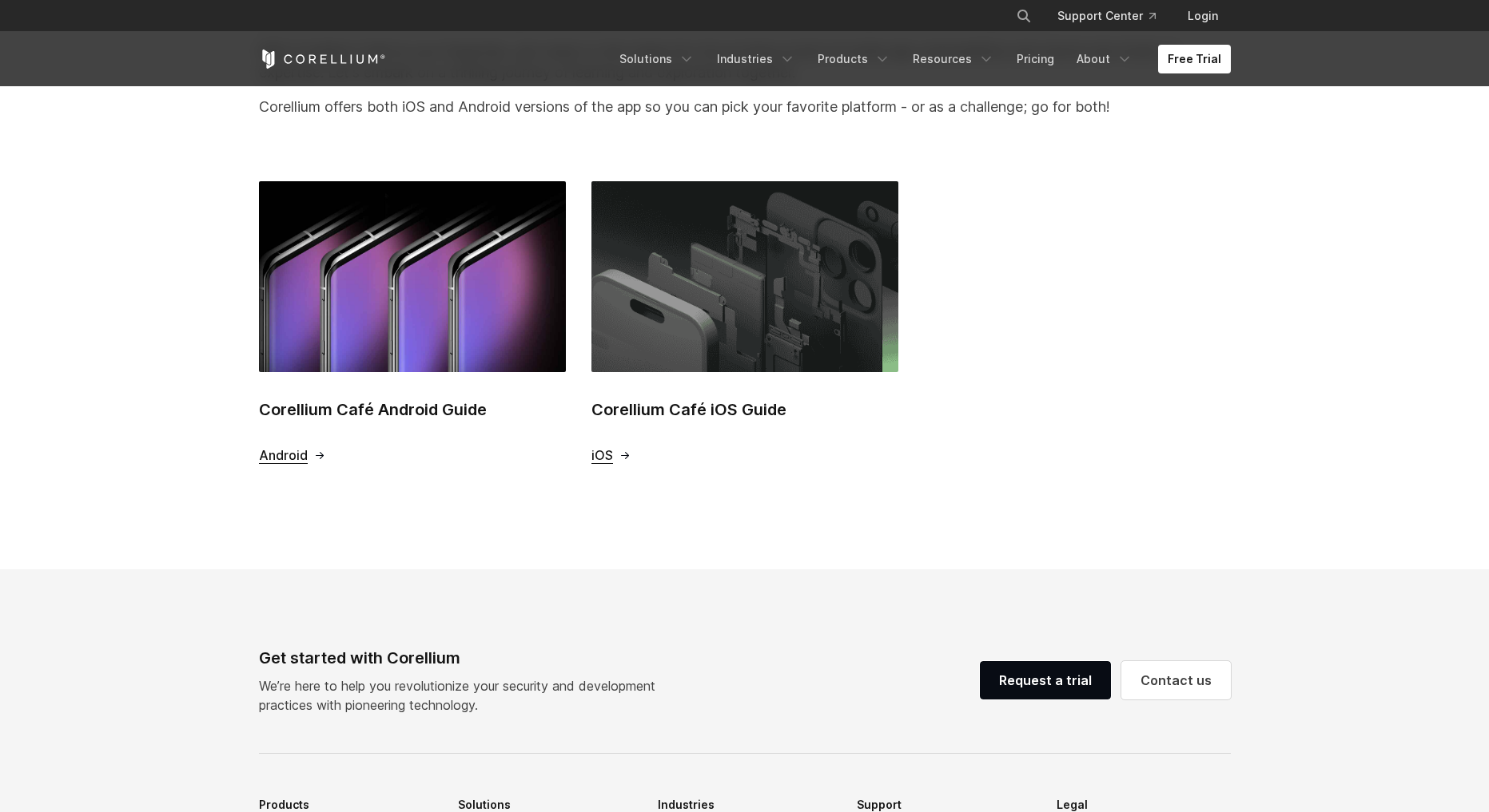 This screenshot has height=812, width=1489. I want to click on a: Solutions, so click(657, 59).